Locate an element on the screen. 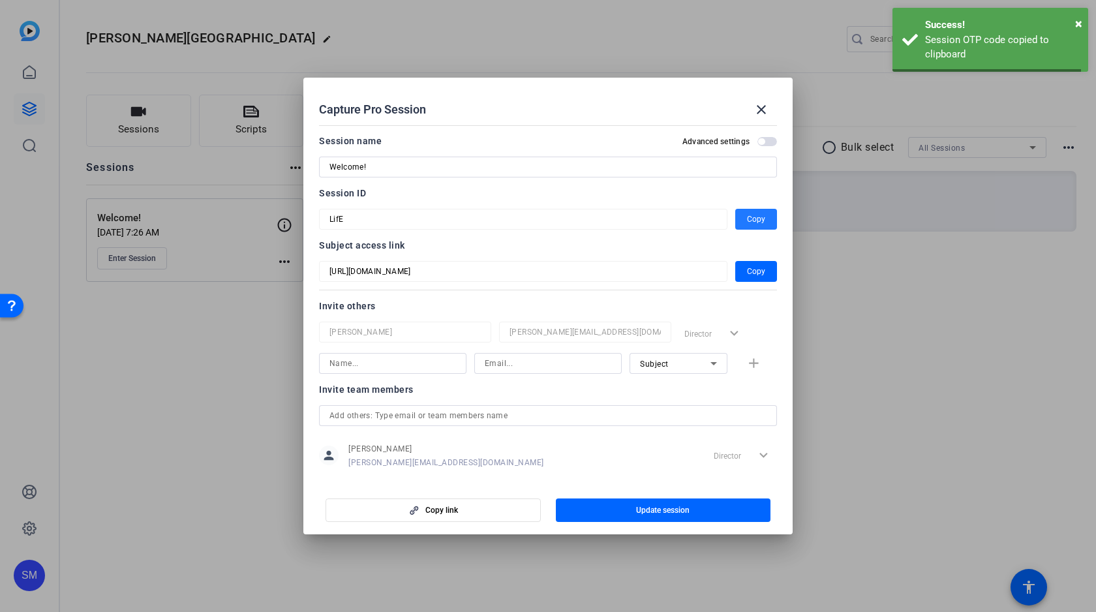  input: Enter Session Name is located at coordinates (548, 167).